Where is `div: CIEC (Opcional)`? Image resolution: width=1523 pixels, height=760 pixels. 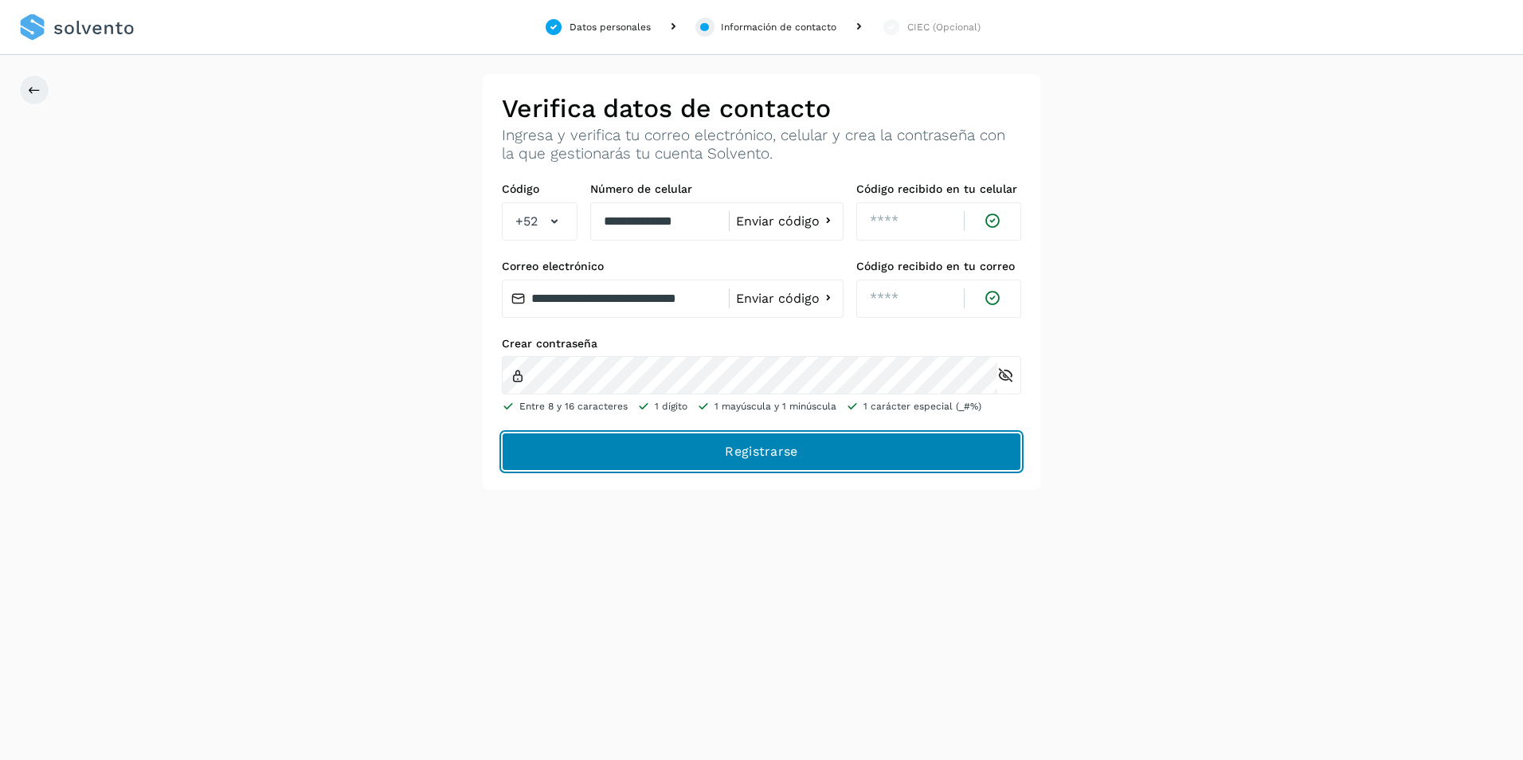
div: CIEC (Opcional) is located at coordinates (944, 27).